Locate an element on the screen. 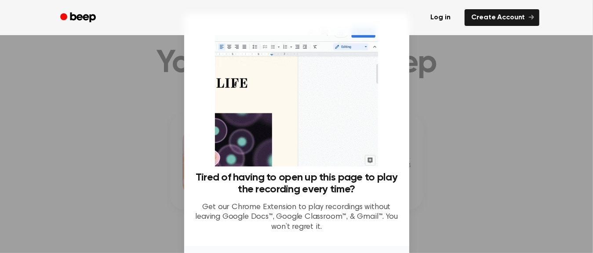 Image resolution: width=593 pixels, height=253 pixels. p: Get our Chrome Extension to play recordings without leaving Google Docs™, Google Classroom™, & Gm... is located at coordinates (297, 218).